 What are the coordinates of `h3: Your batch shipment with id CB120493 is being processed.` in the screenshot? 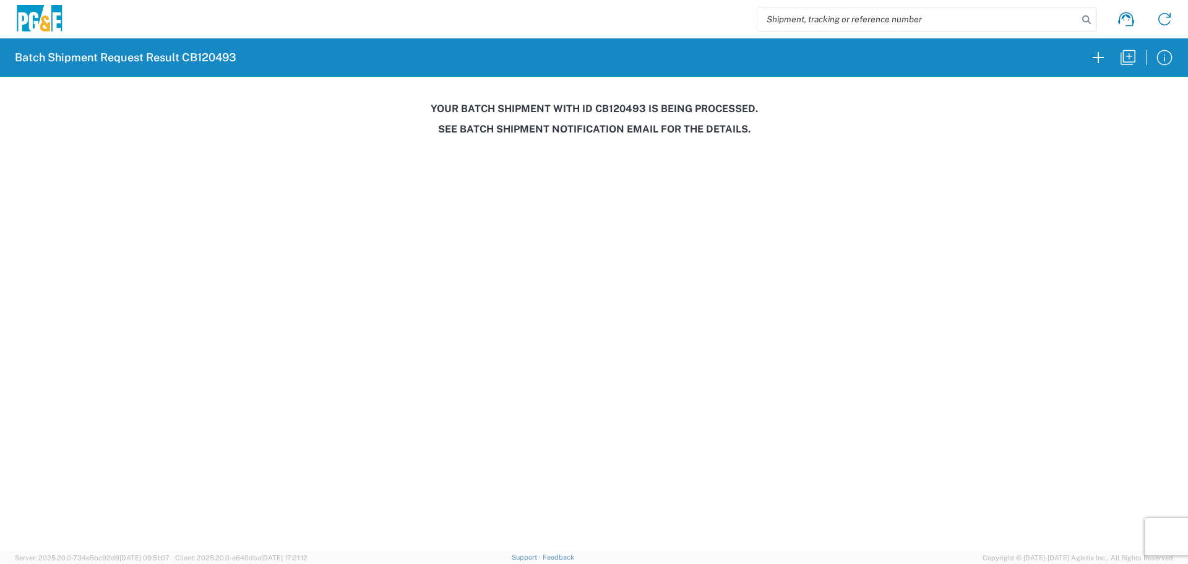 It's located at (594, 108).